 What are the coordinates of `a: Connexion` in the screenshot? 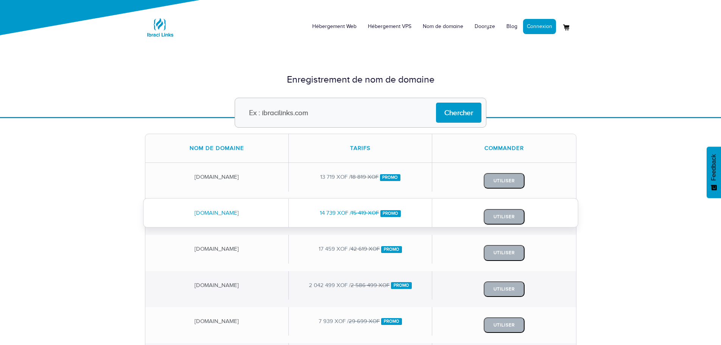 It's located at (540, 27).